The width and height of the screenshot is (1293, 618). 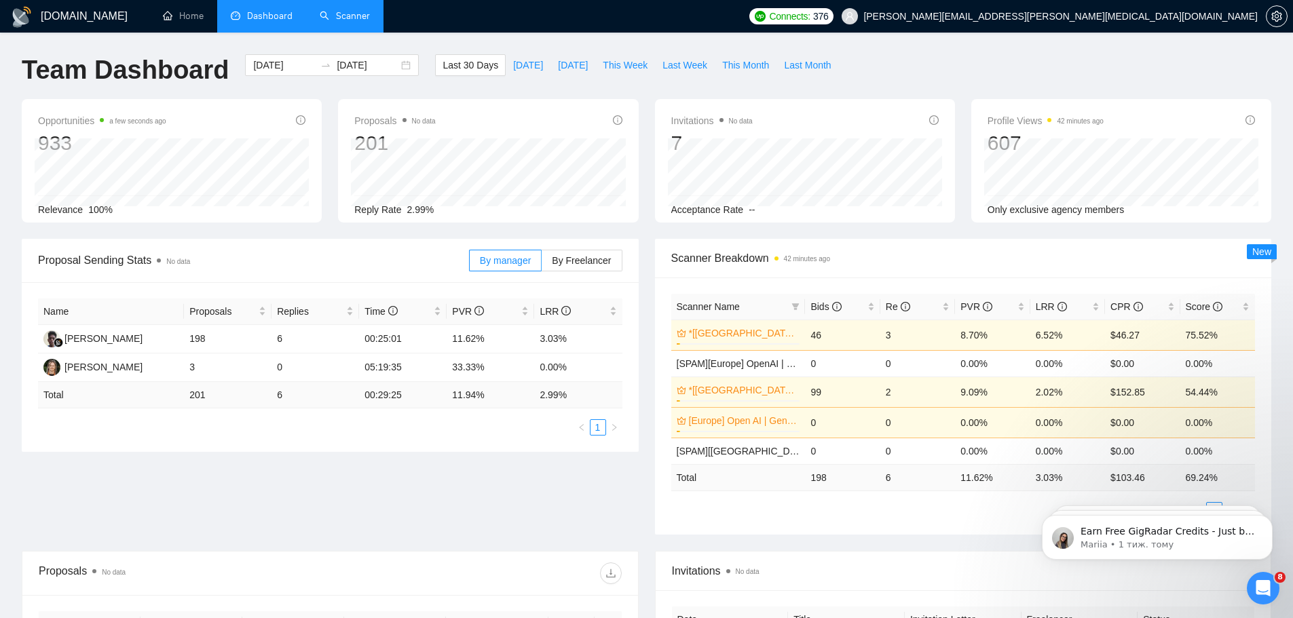 I want to click on a: [Europe] Open AI | Generative AI Integration, so click(x=743, y=421).